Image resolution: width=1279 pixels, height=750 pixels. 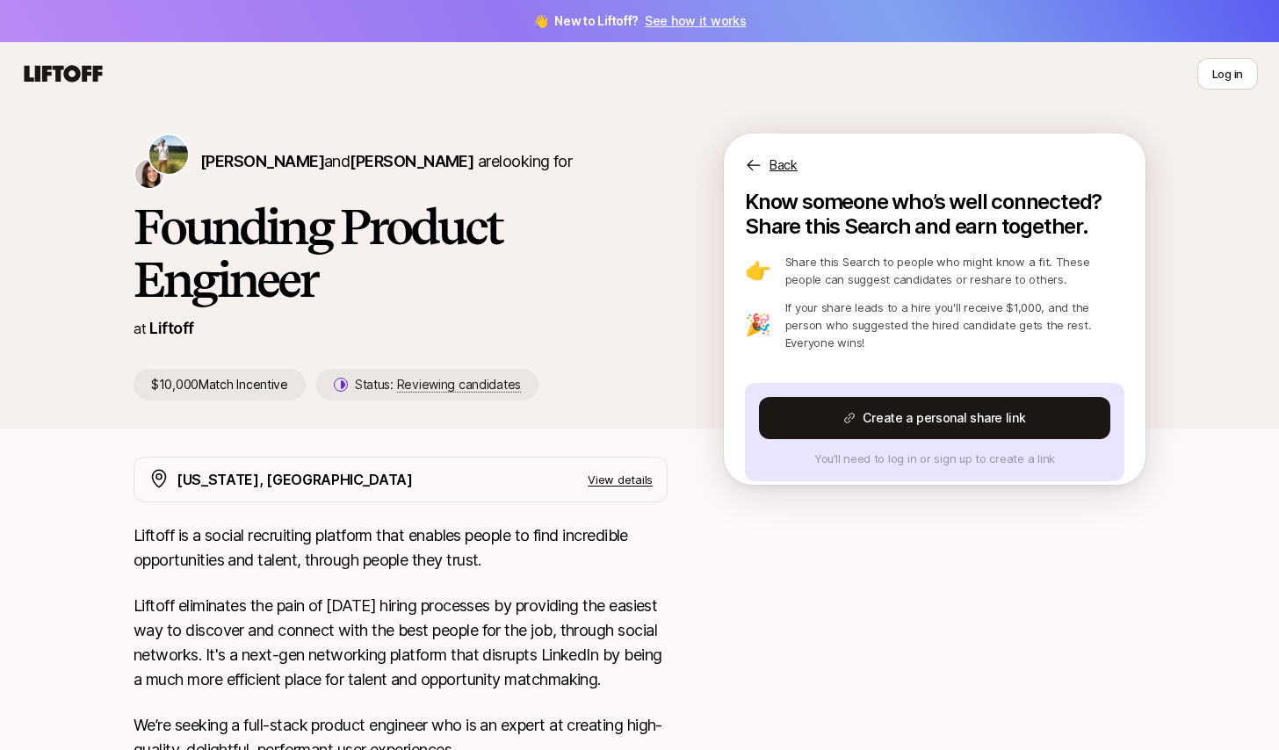 I want to click on span: 👋 New to Liftoff?, so click(x=639, y=21).